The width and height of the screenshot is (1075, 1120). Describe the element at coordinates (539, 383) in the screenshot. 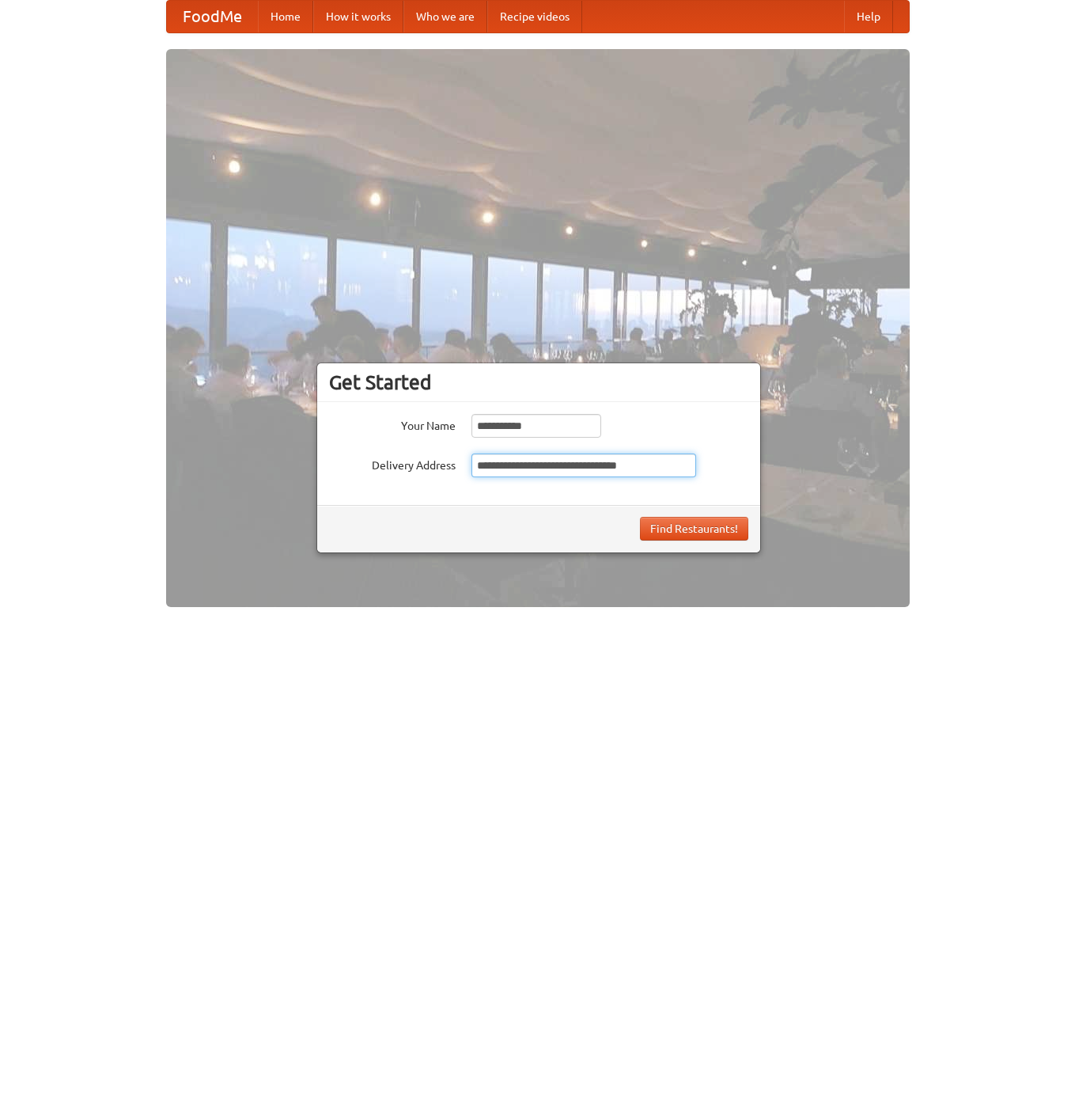

I see `h3: Get Started` at that location.